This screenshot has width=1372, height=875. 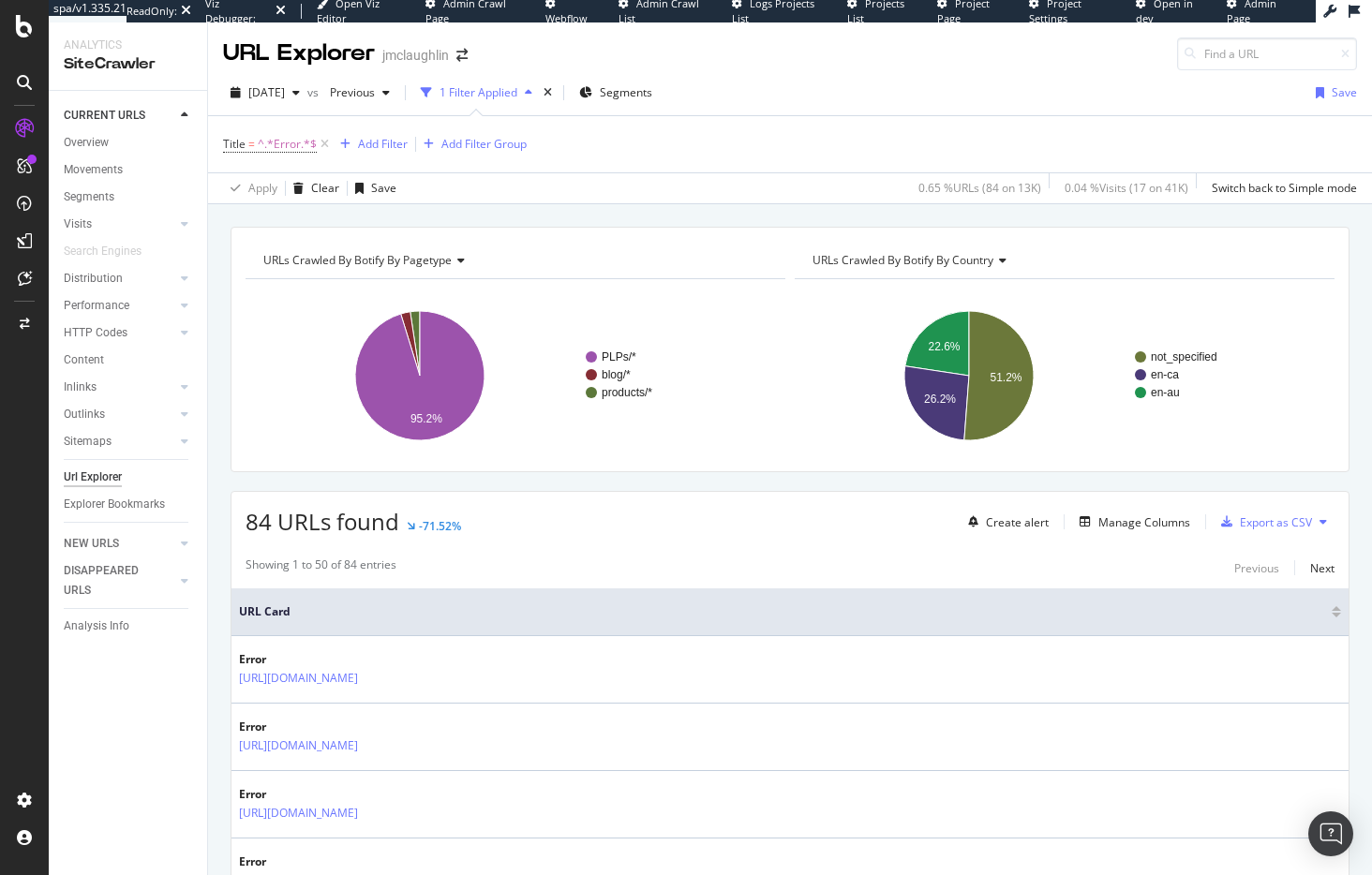 What do you see at coordinates (250, 188) in the screenshot?
I see `button: Apply` at bounding box center [250, 188].